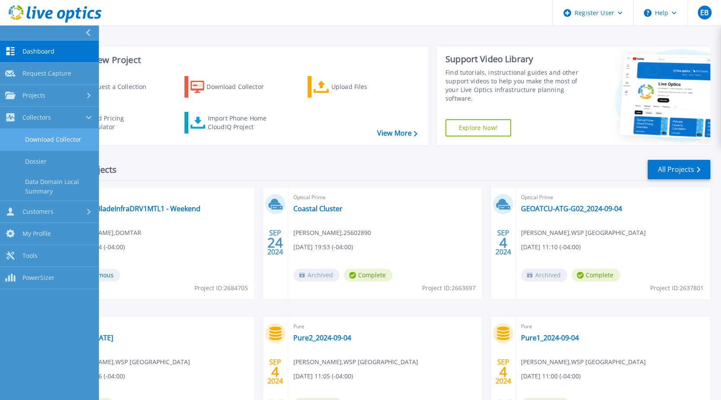 The height and width of the screenshot is (400, 721). What do you see at coordinates (232, 87) in the screenshot?
I see `a: Download Collector` at bounding box center [232, 87].